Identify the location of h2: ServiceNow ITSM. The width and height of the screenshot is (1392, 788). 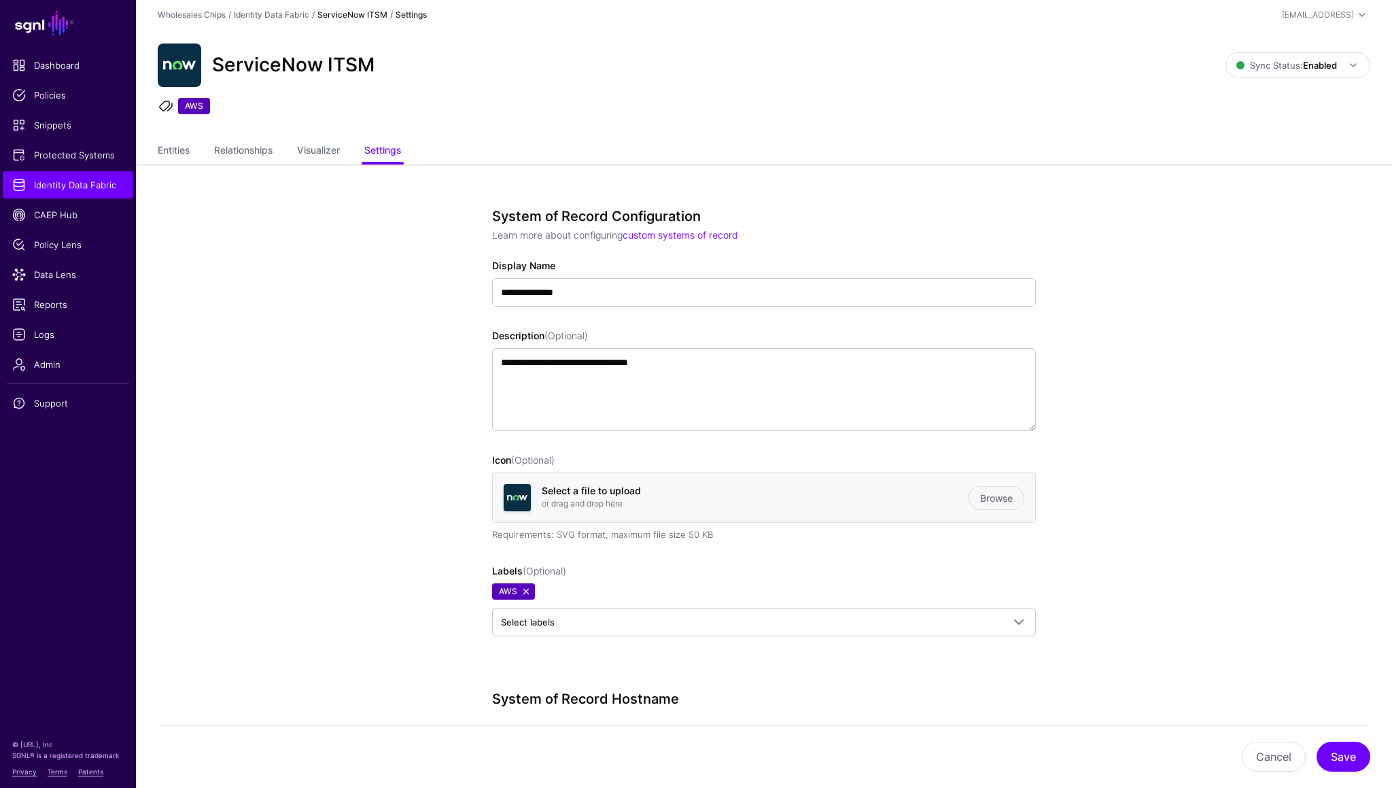
(293, 65).